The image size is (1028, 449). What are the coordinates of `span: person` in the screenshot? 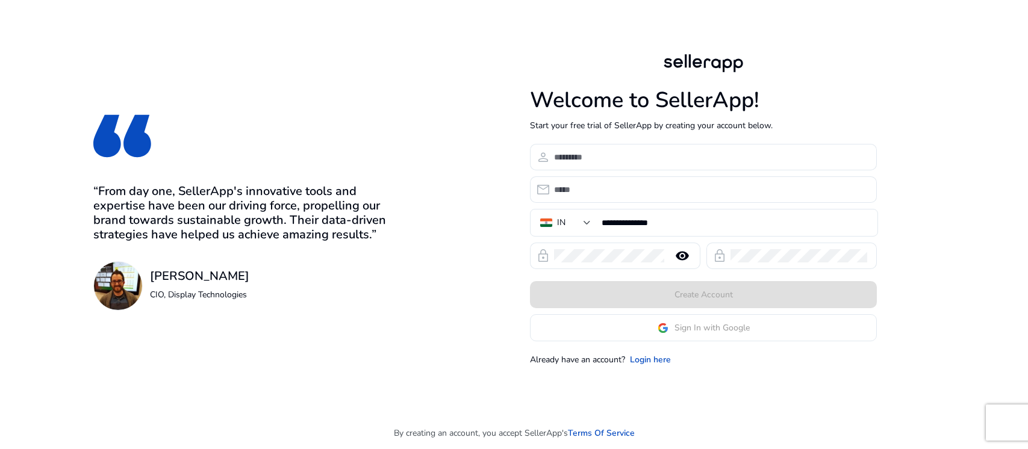 It's located at (543, 157).